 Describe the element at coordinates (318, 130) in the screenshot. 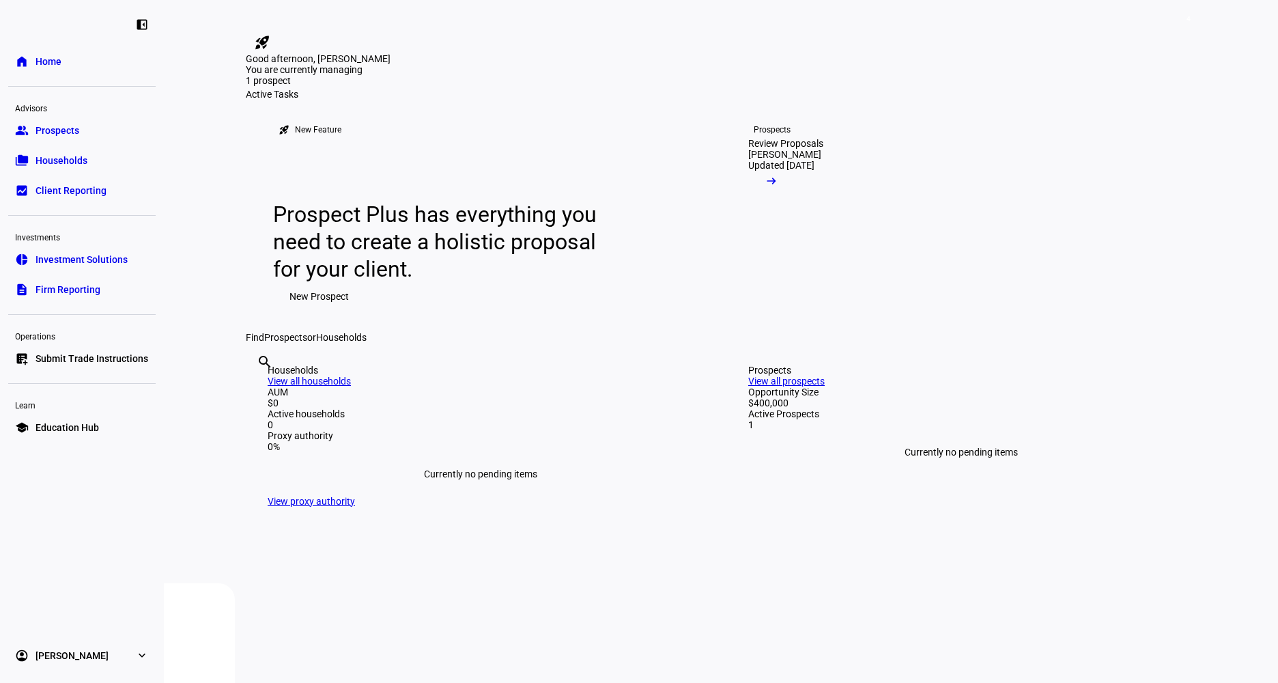

I see `div: New Feature` at that location.